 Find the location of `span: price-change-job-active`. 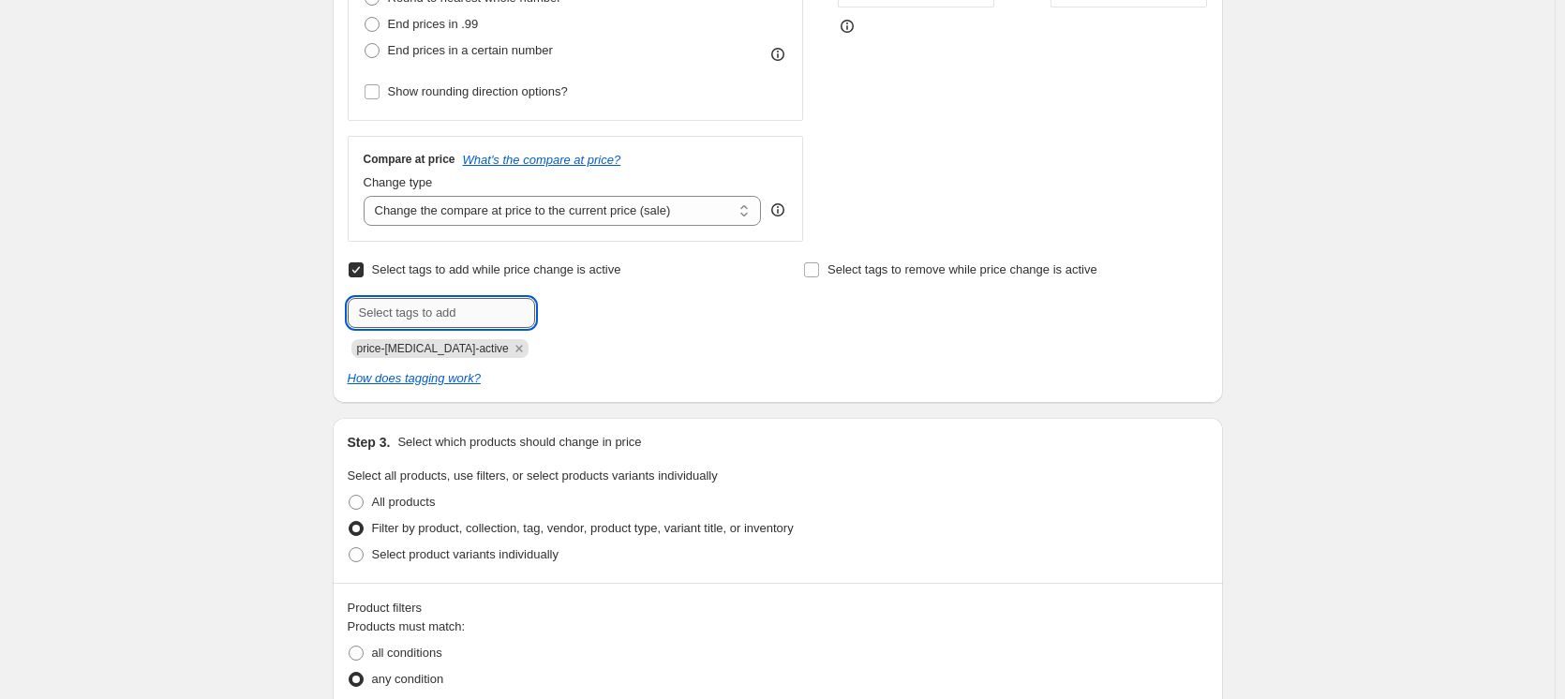

span: price-change-job-active is located at coordinates (433, 349).